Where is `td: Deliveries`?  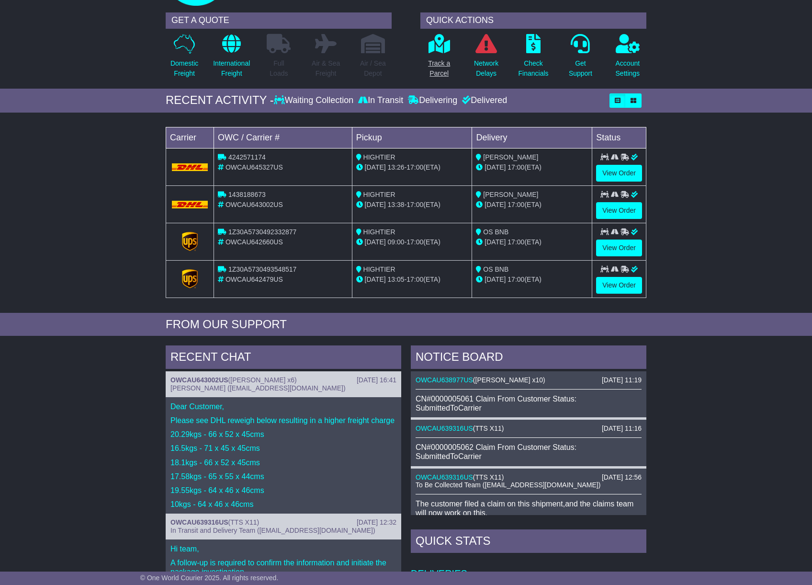
td: Deliveries is located at coordinates (529, 567).